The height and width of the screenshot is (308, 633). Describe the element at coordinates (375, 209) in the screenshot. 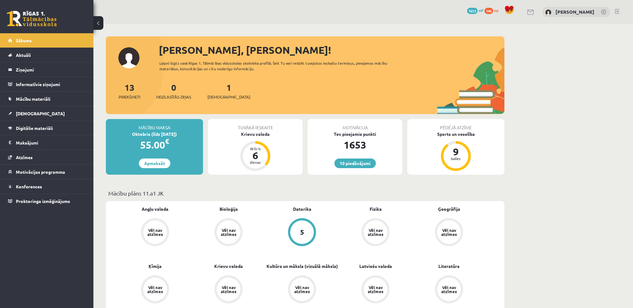

I see `a: Fizika` at that location.